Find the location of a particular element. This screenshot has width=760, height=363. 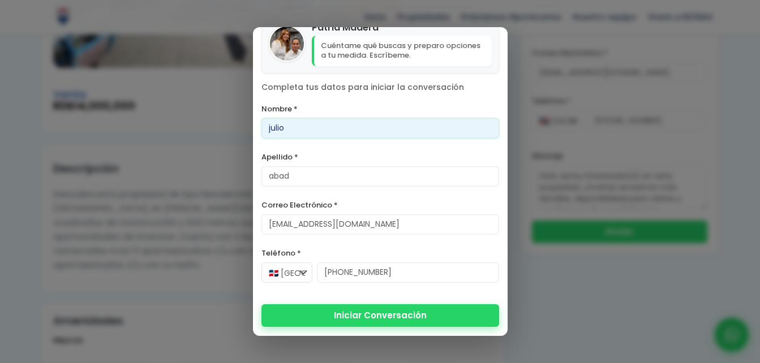

button: Iniciar Conversación is located at coordinates (380, 316).